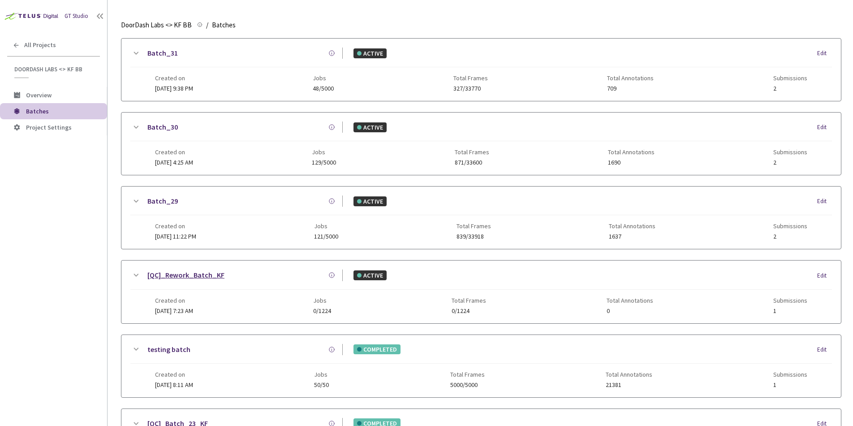 The width and height of the screenshot is (853, 426). What do you see at coordinates (474, 236) in the screenshot?
I see `span: 839/33918` at bounding box center [474, 236].